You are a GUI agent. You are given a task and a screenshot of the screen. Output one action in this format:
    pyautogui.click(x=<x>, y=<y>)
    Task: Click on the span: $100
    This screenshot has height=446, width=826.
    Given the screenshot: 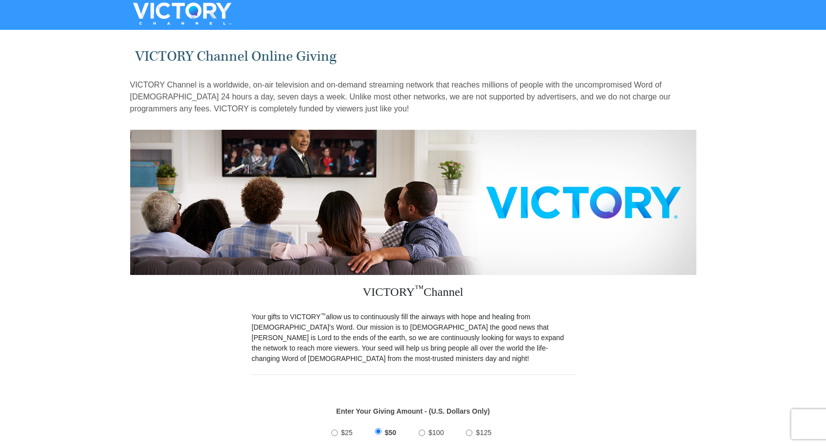 What is the action you would take?
    pyautogui.click(x=436, y=432)
    